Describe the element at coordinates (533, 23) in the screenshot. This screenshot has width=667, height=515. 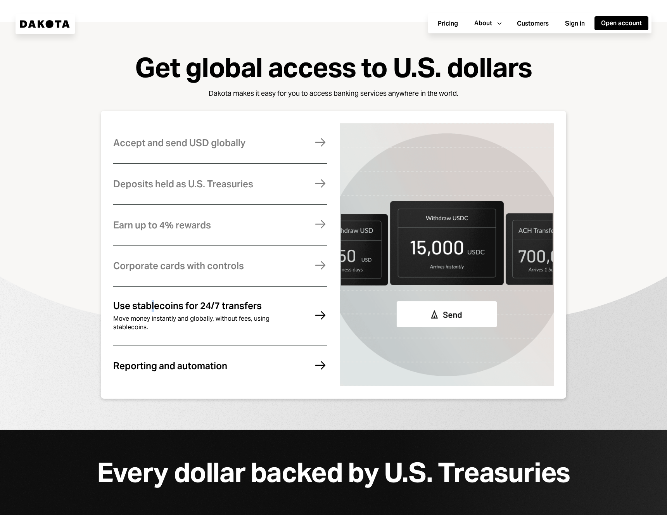
I see `a: Customers` at that location.